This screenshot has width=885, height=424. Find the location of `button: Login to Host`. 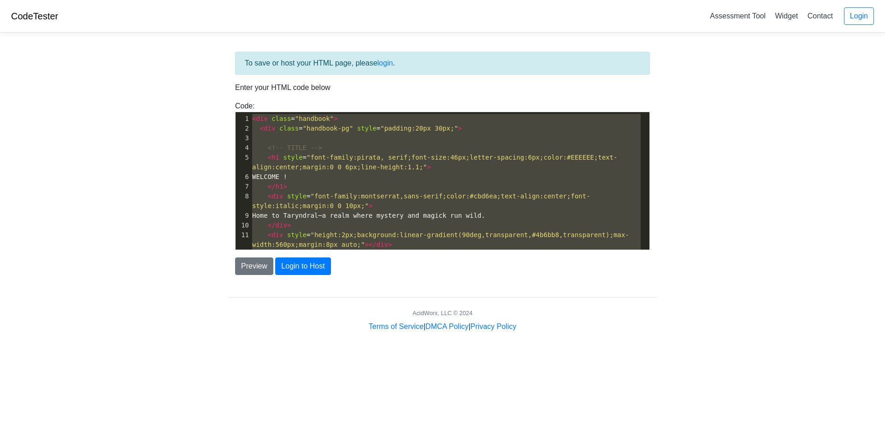

button: Login to Host is located at coordinates (303, 266).